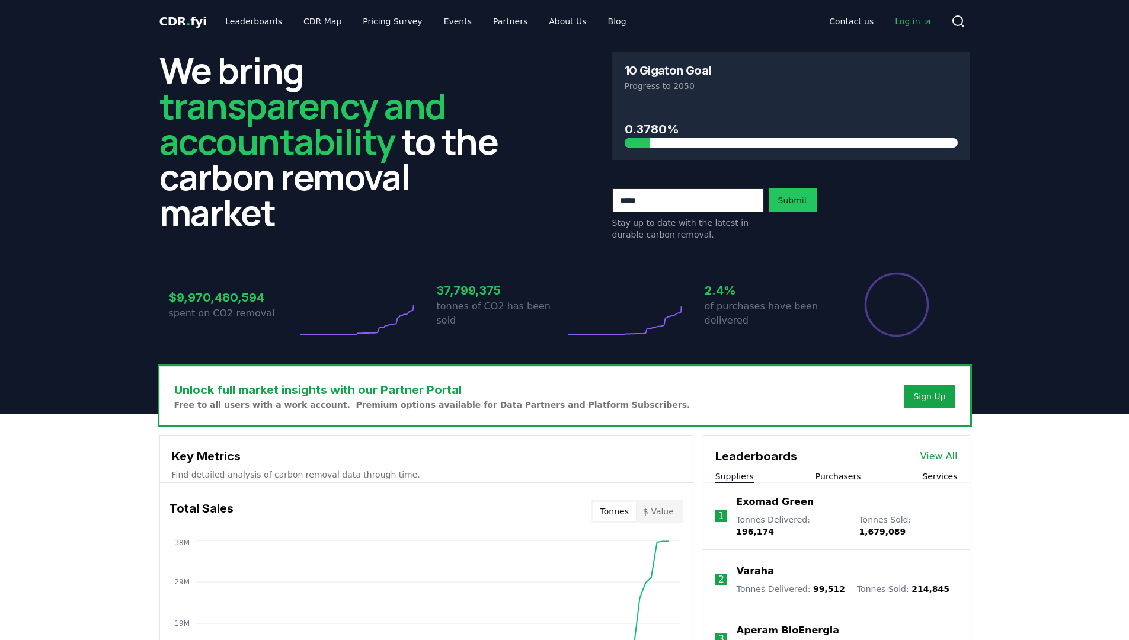 The image size is (1129, 640). Describe the element at coordinates (392, 21) in the screenshot. I see `a: Pricing Survey` at that location.